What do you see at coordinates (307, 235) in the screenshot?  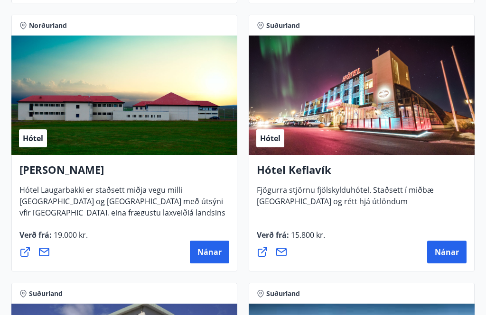 I see `span: 15.800 kr.` at bounding box center [307, 235].